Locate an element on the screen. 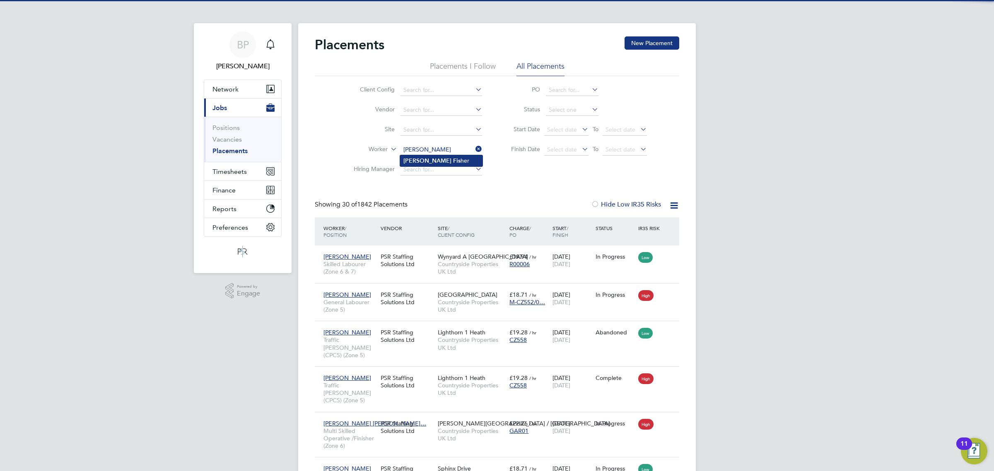 The height and width of the screenshot is (471, 994). div: Charge is located at coordinates (529, 231).